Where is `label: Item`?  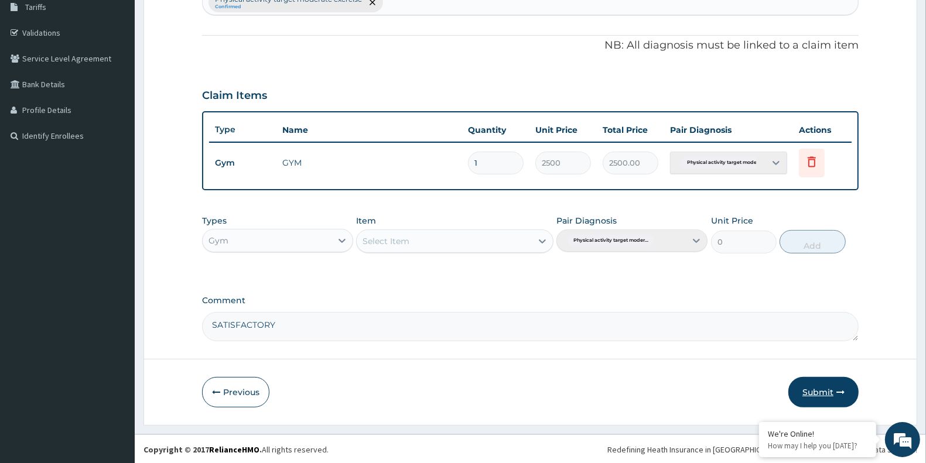 label: Item is located at coordinates (366, 221).